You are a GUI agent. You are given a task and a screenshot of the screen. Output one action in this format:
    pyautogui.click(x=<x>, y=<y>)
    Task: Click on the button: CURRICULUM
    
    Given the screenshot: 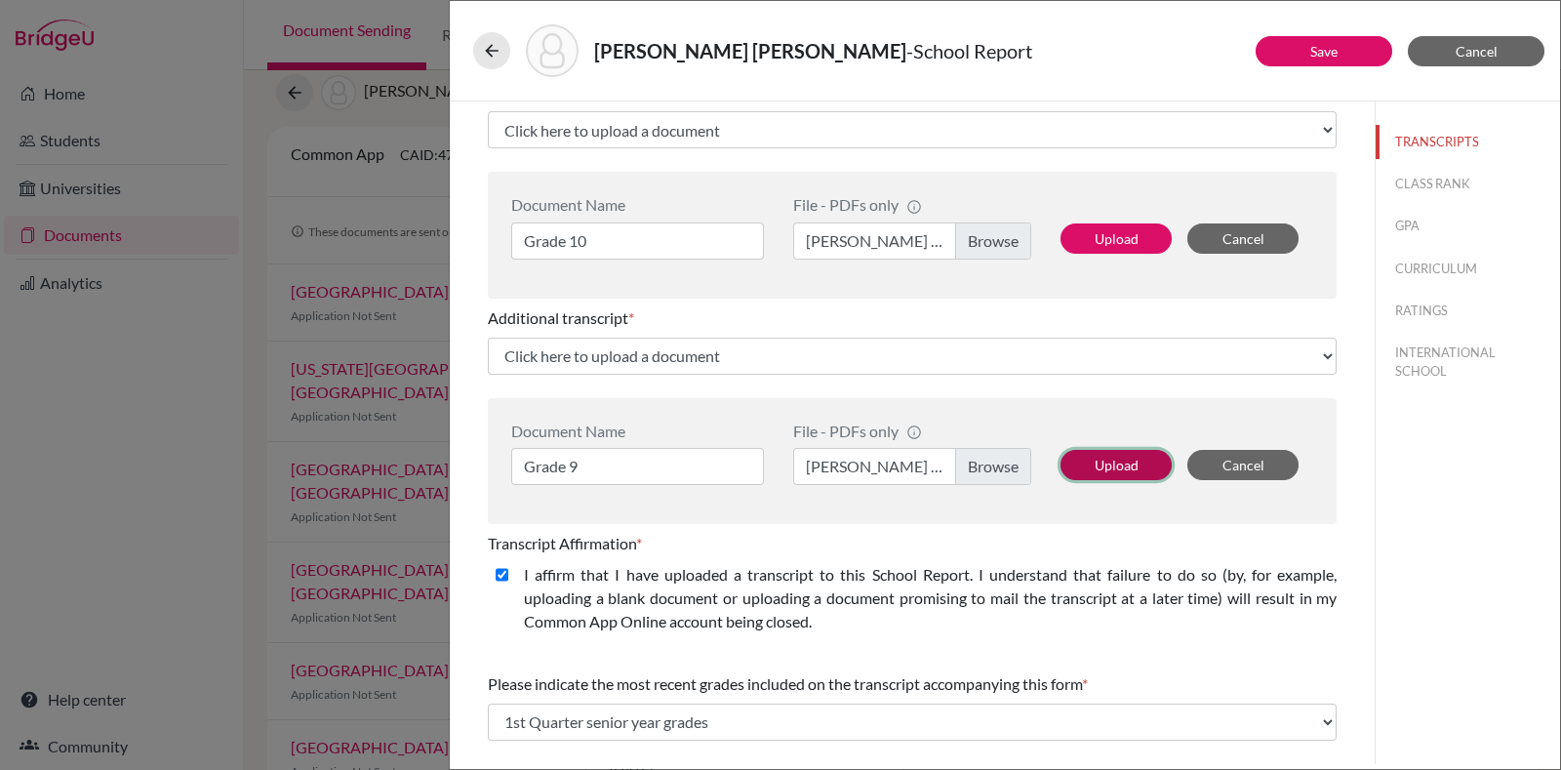 What is the action you would take?
    pyautogui.click(x=1468, y=268)
    